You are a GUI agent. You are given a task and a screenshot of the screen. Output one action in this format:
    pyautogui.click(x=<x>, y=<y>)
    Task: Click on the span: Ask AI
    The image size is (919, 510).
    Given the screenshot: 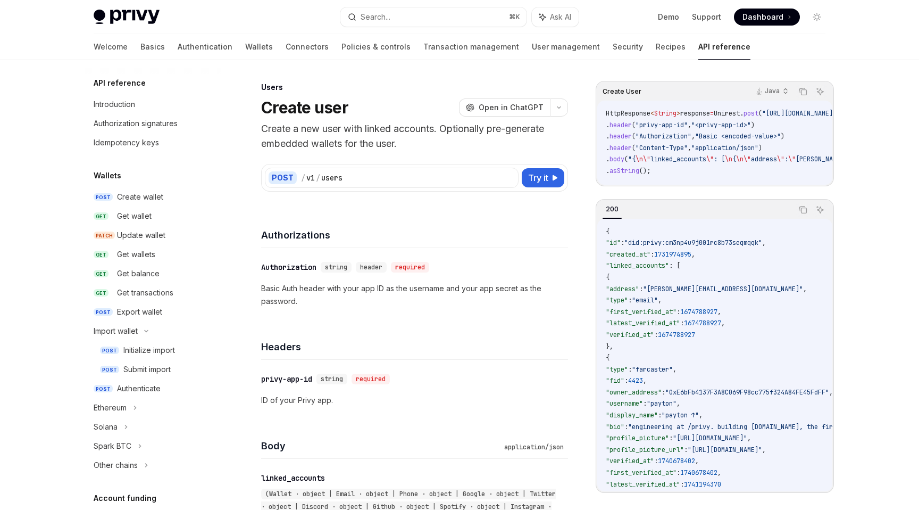 What is the action you would take?
    pyautogui.click(x=561, y=17)
    